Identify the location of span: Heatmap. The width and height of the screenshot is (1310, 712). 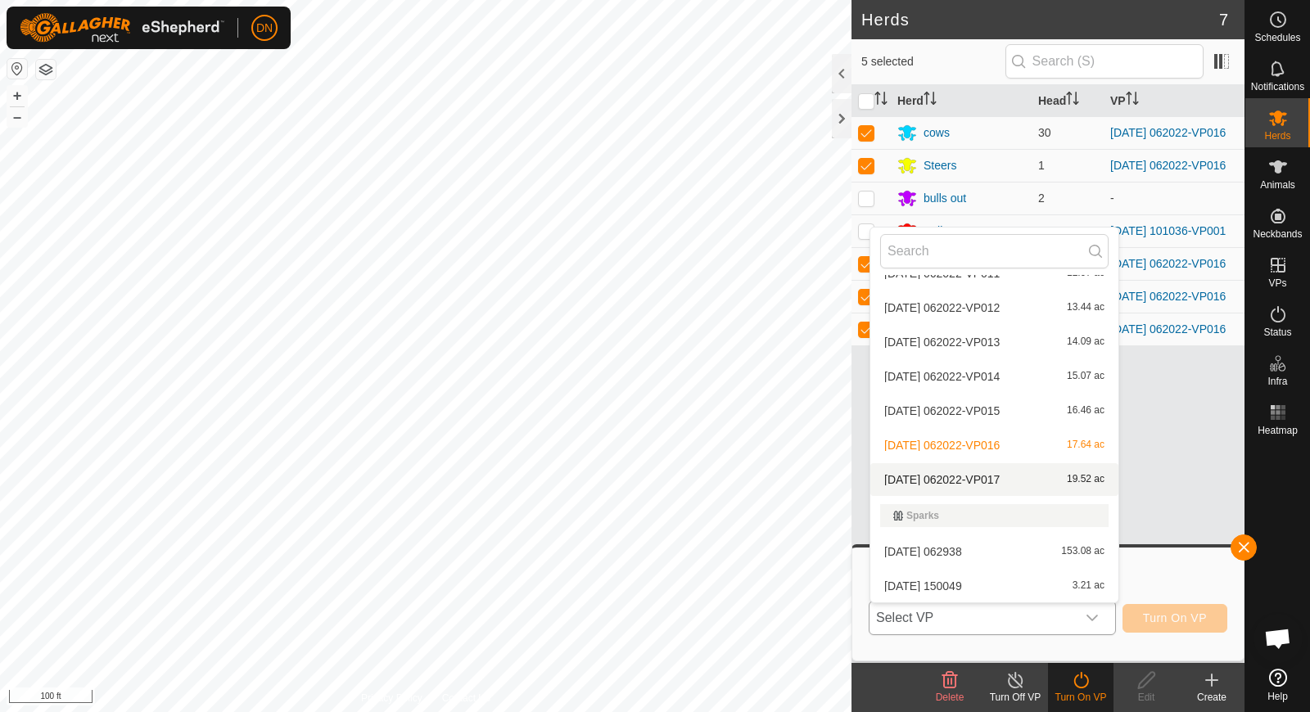
(1277, 431).